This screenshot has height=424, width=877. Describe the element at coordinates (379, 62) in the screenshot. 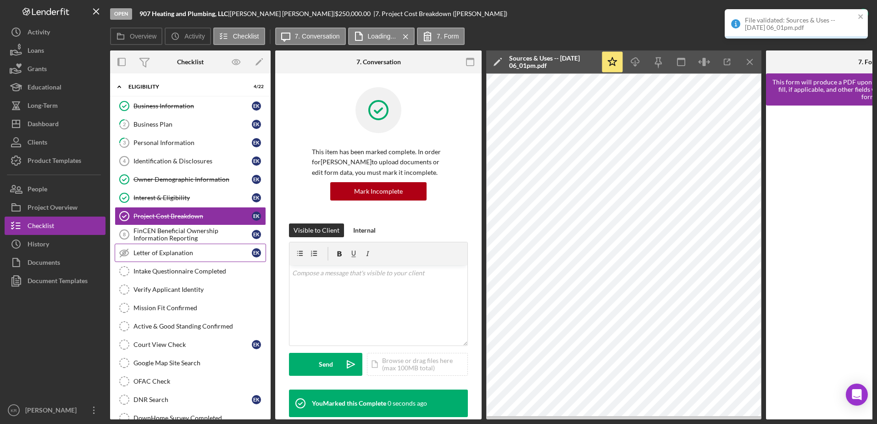

I see `div: 7. Conversation` at that location.